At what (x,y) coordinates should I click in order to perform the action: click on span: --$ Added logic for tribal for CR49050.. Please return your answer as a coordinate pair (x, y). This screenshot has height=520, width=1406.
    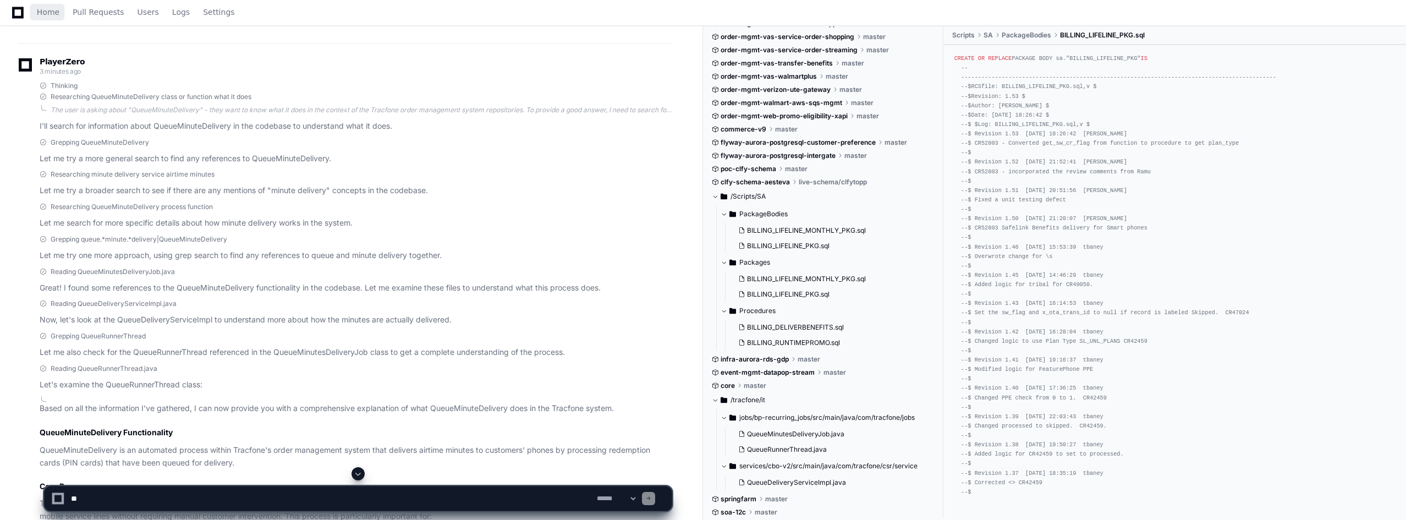
    Looking at the image, I should click on (1027, 284).